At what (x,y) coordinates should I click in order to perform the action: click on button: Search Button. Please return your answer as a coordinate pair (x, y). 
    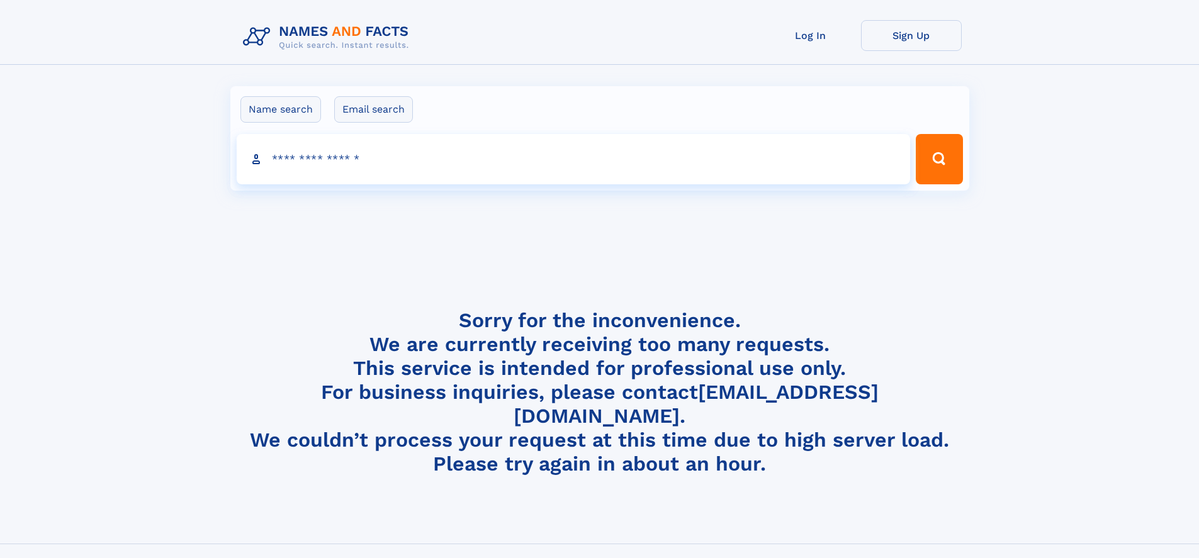
    Looking at the image, I should click on (939, 159).